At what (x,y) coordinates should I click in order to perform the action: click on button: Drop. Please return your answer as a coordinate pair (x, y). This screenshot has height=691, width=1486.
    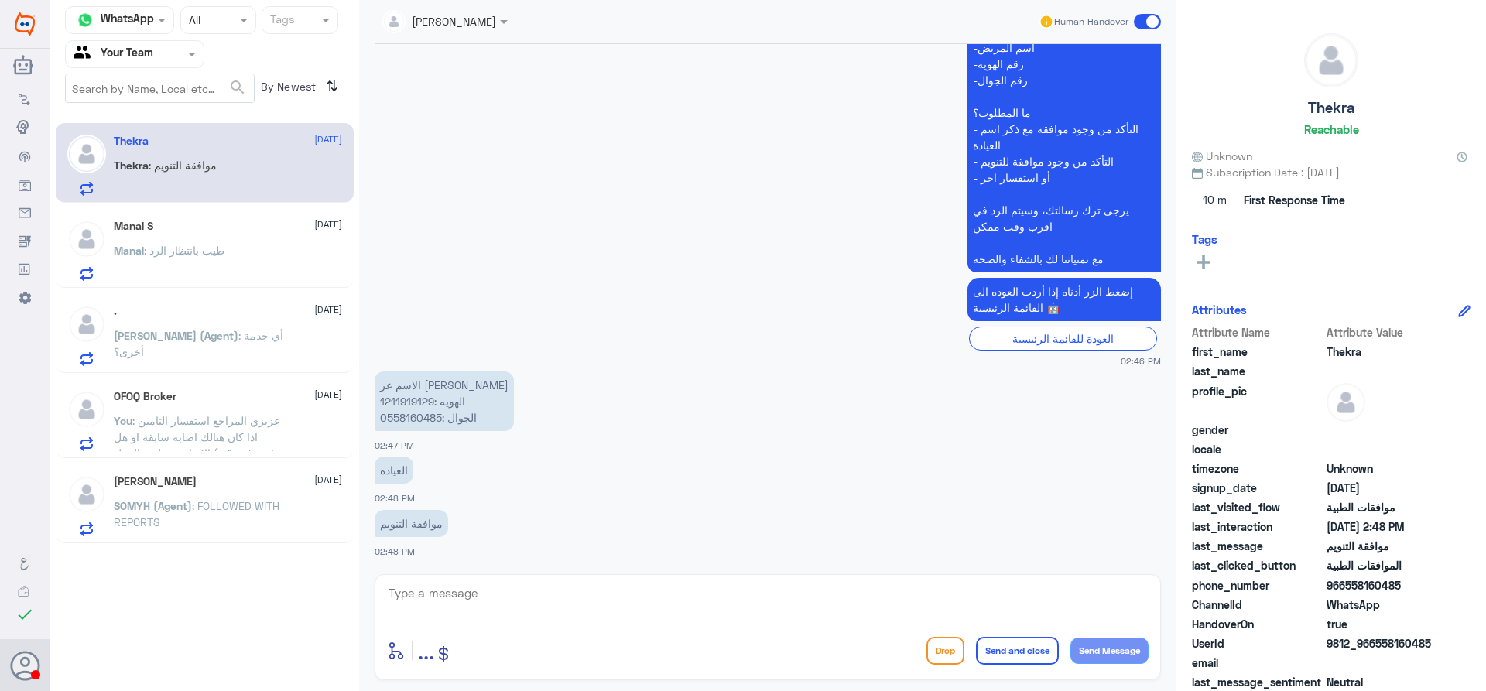
    Looking at the image, I should click on (945, 651).